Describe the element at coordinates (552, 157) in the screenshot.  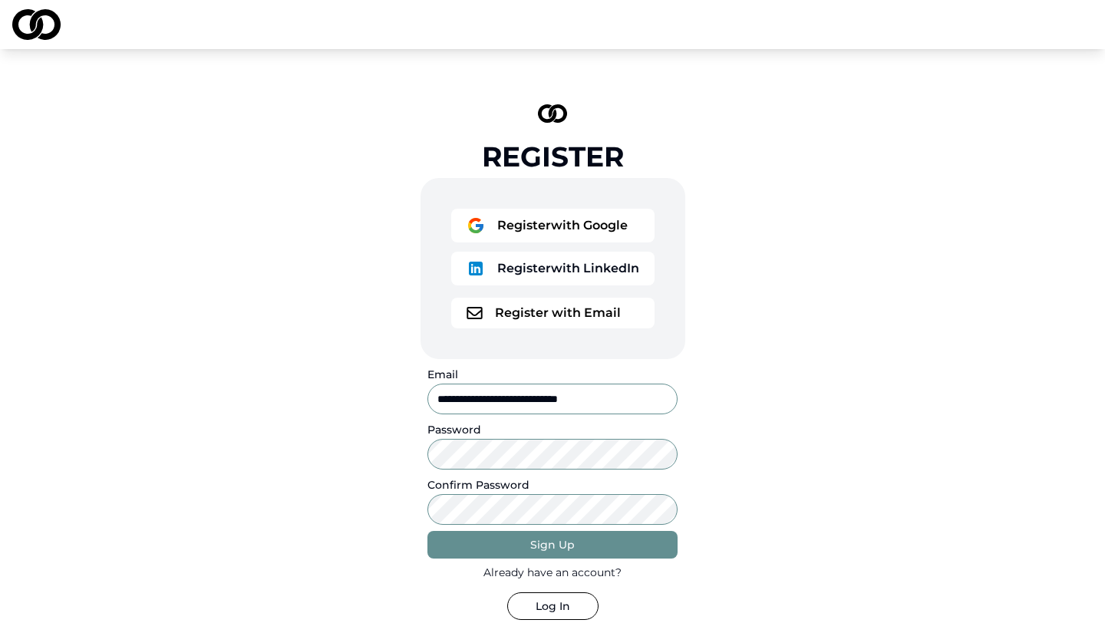
I see `div: Register` at that location.